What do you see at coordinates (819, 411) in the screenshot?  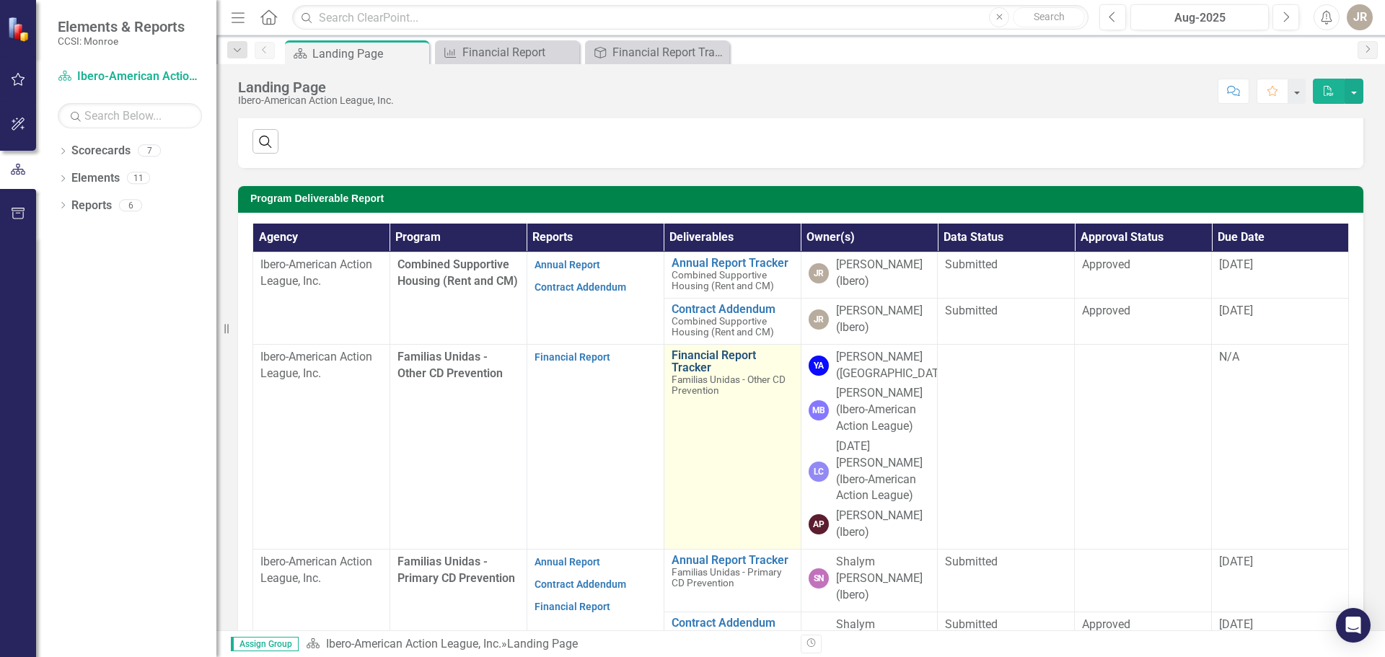 I see `div: MB` at bounding box center [819, 411].